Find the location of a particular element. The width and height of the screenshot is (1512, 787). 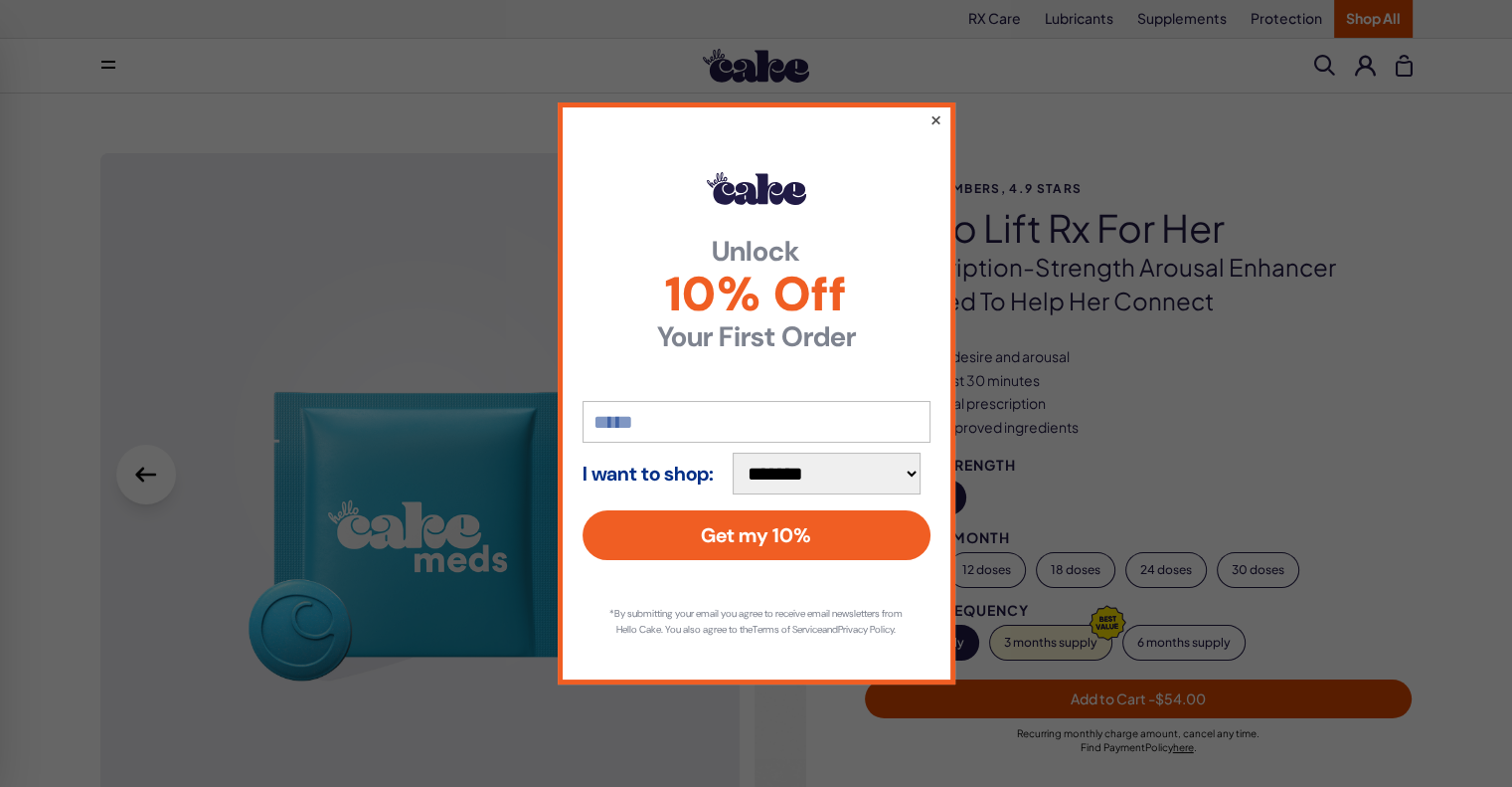

a: Privacy Policy is located at coordinates (866, 628).